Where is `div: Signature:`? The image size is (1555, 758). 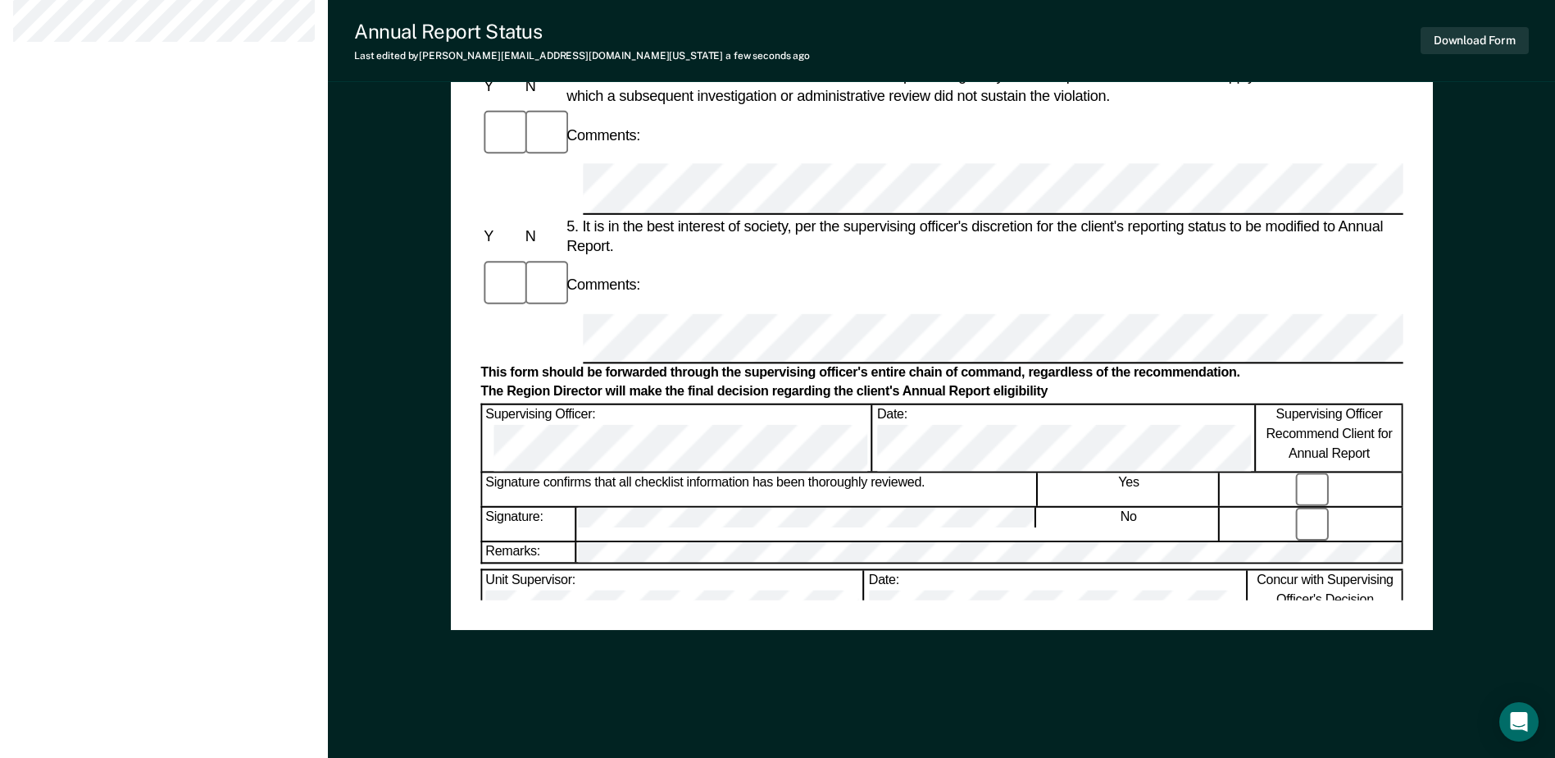
div: Signature: is located at coordinates (529, 524).